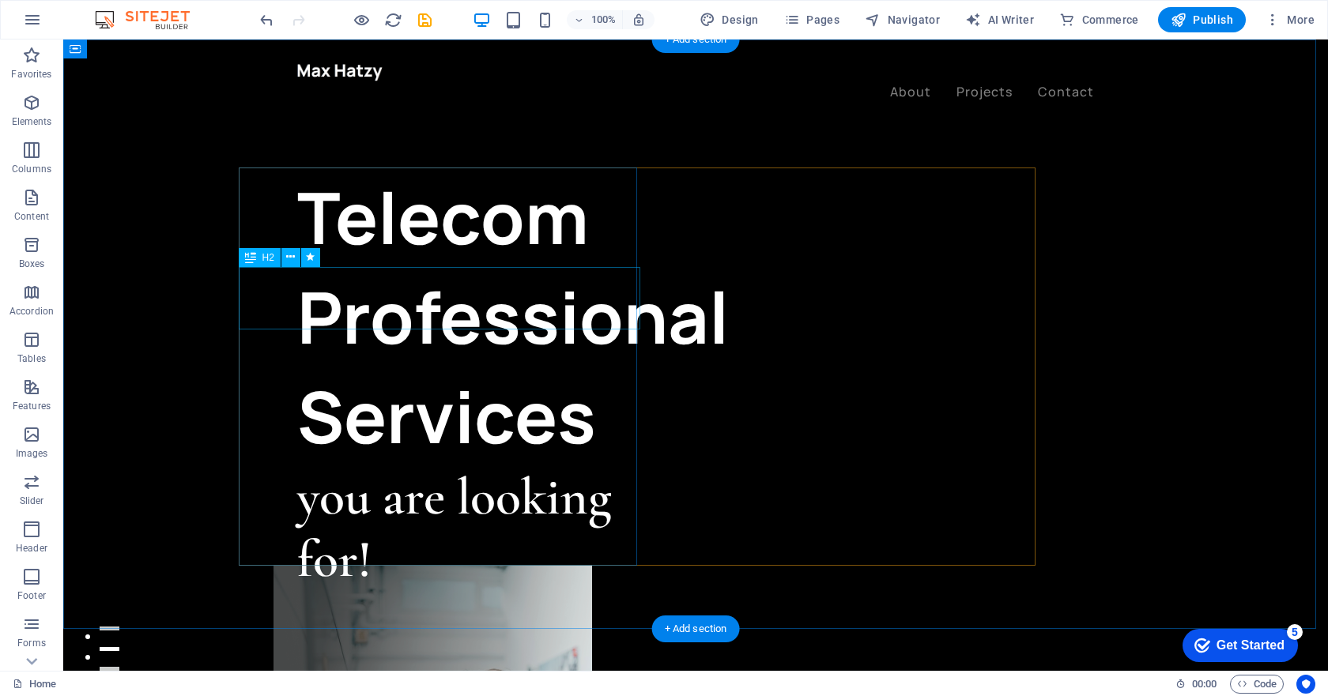 The width and height of the screenshot is (1328, 696). What do you see at coordinates (125, 11) in the screenshot?
I see `div: 5` at bounding box center [125, 11].